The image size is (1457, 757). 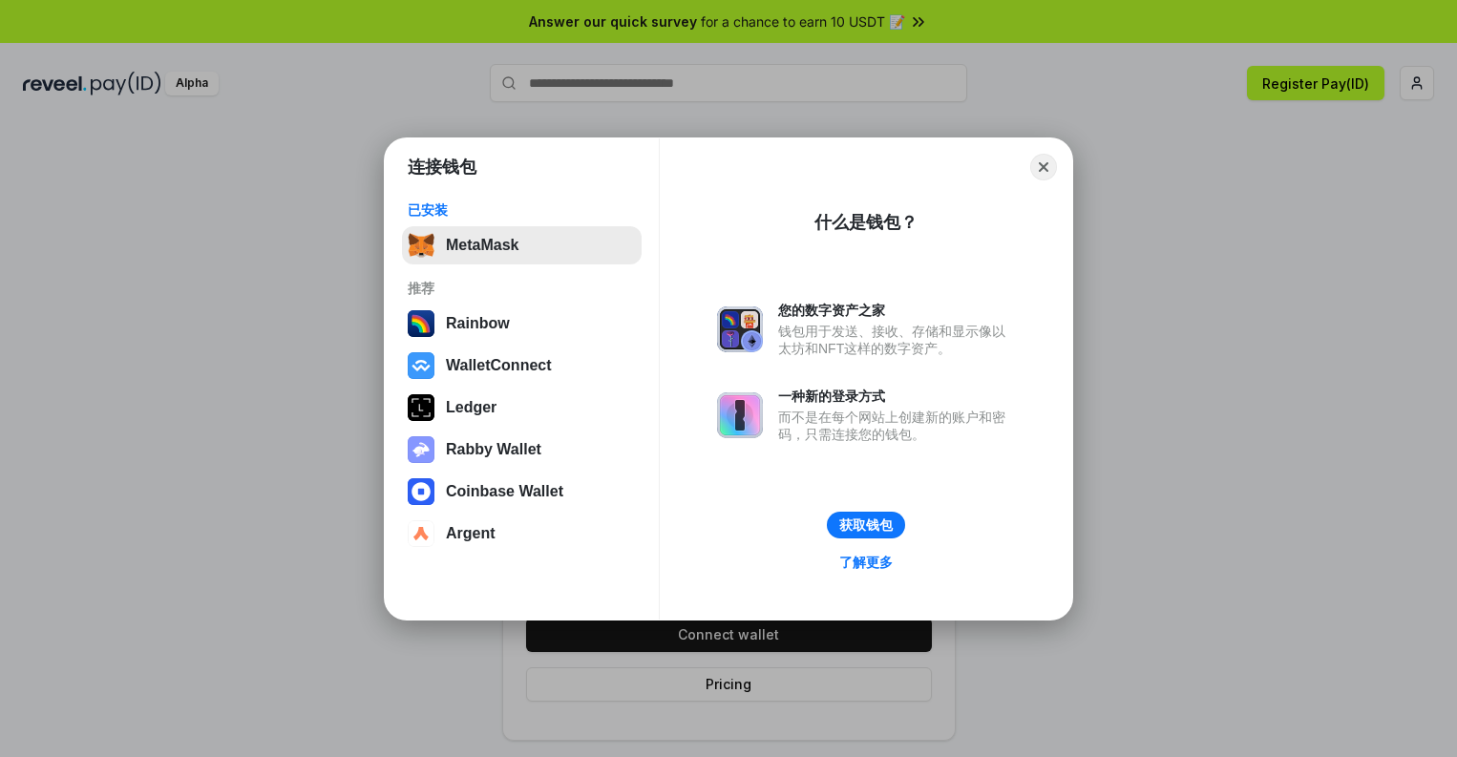 What do you see at coordinates (521, 450) in the screenshot?
I see `button: Rabby Wallet` at bounding box center [521, 450].